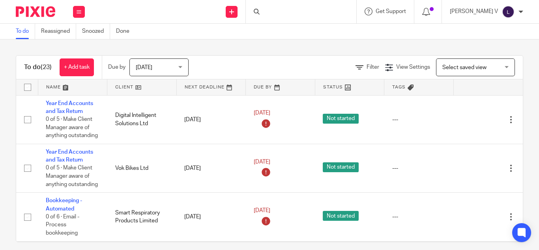 The image size is (539, 250). What do you see at coordinates (77, 67) in the screenshot?
I see `a: + Add task` at bounding box center [77, 67].